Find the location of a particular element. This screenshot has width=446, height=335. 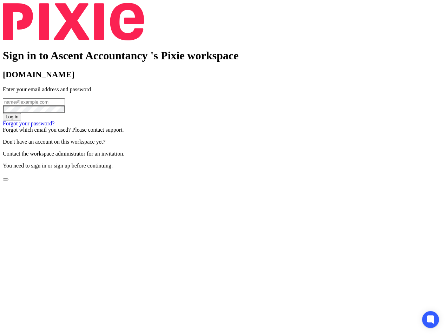

input: Log in is located at coordinates (12, 117).